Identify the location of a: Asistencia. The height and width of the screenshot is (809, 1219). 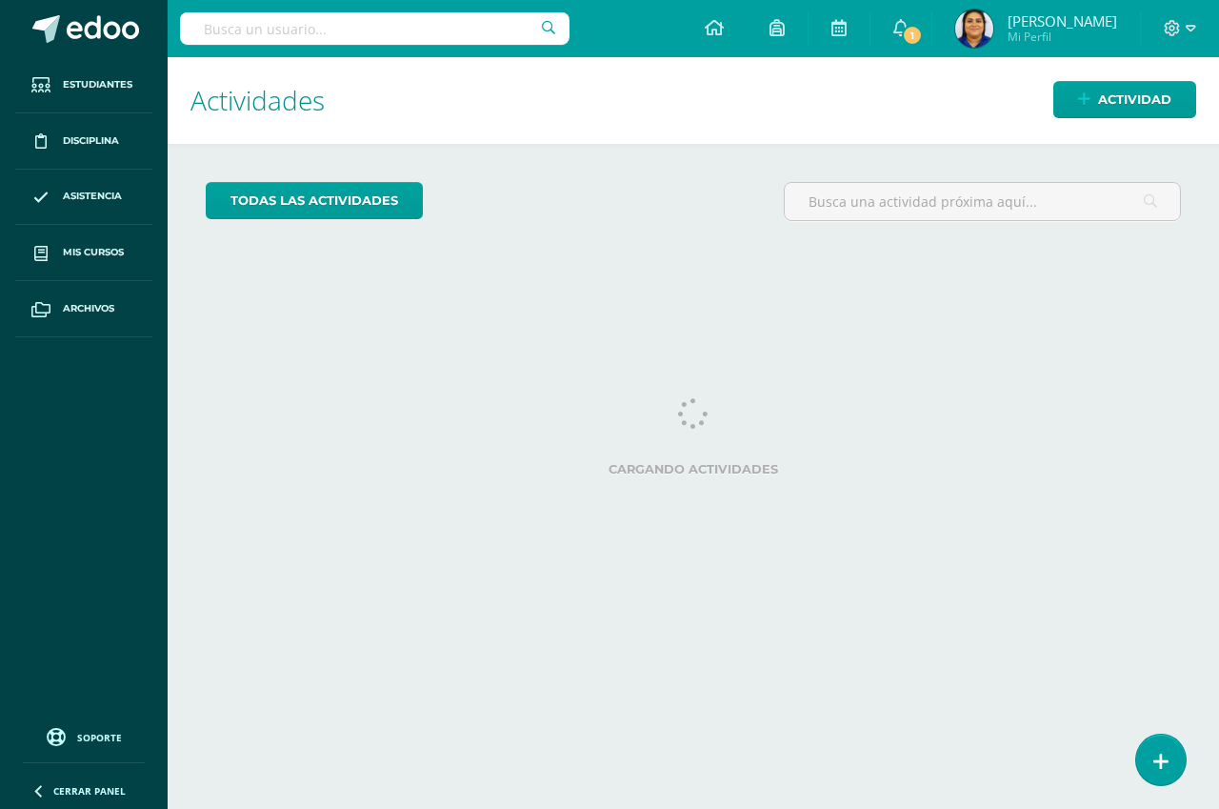
(84, 197).